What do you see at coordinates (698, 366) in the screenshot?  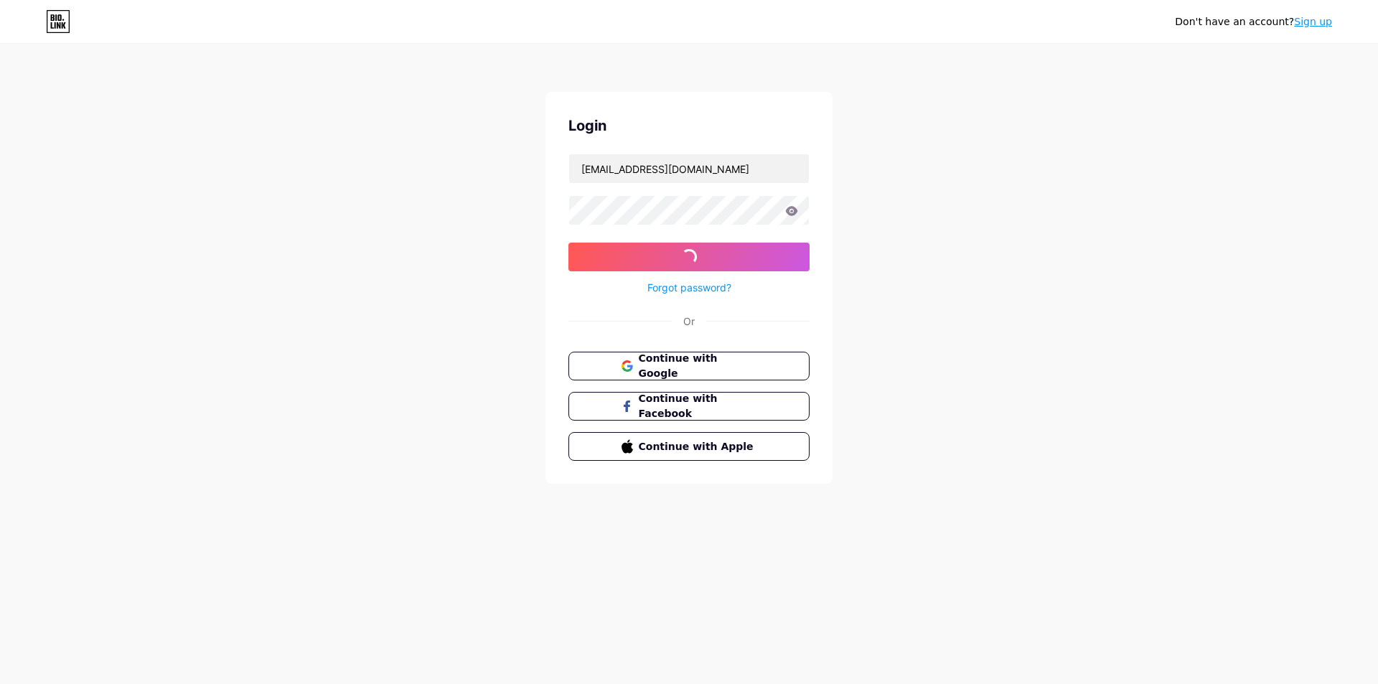 I see `span: Continue with Google` at bounding box center [698, 366].